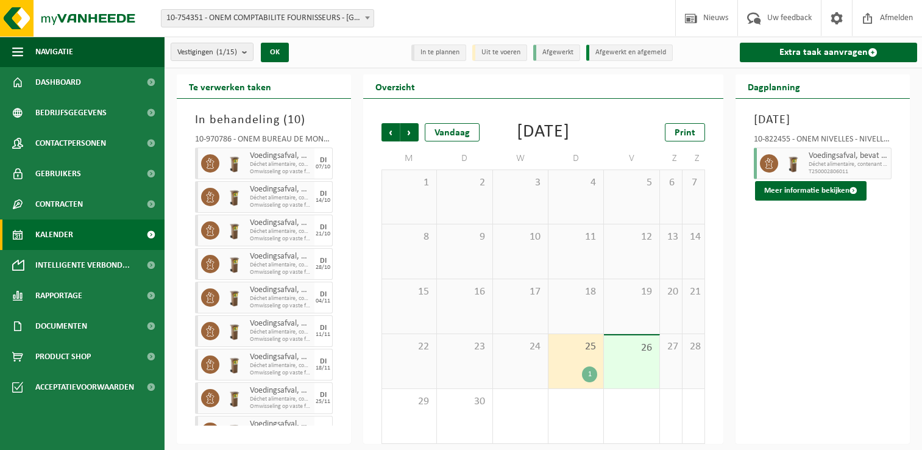 The image size is (922, 450). Describe the element at coordinates (685, 133) in the screenshot. I see `span: Print` at that location.